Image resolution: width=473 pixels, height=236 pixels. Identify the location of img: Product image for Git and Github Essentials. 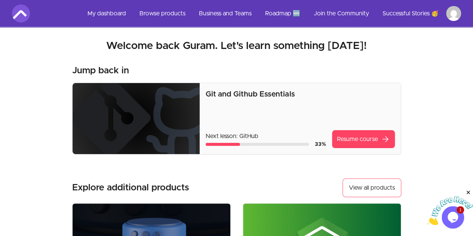
(136, 118).